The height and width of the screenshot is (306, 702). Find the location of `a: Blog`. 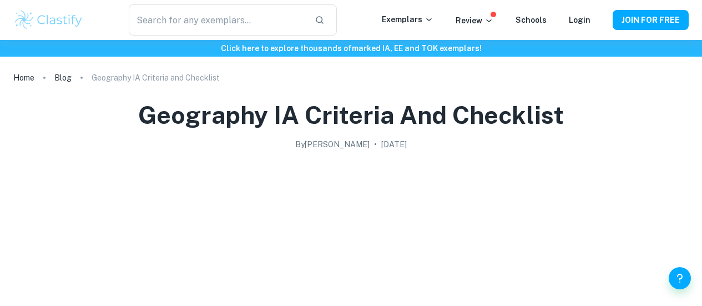

a: Blog is located at coordinates (63, 78).